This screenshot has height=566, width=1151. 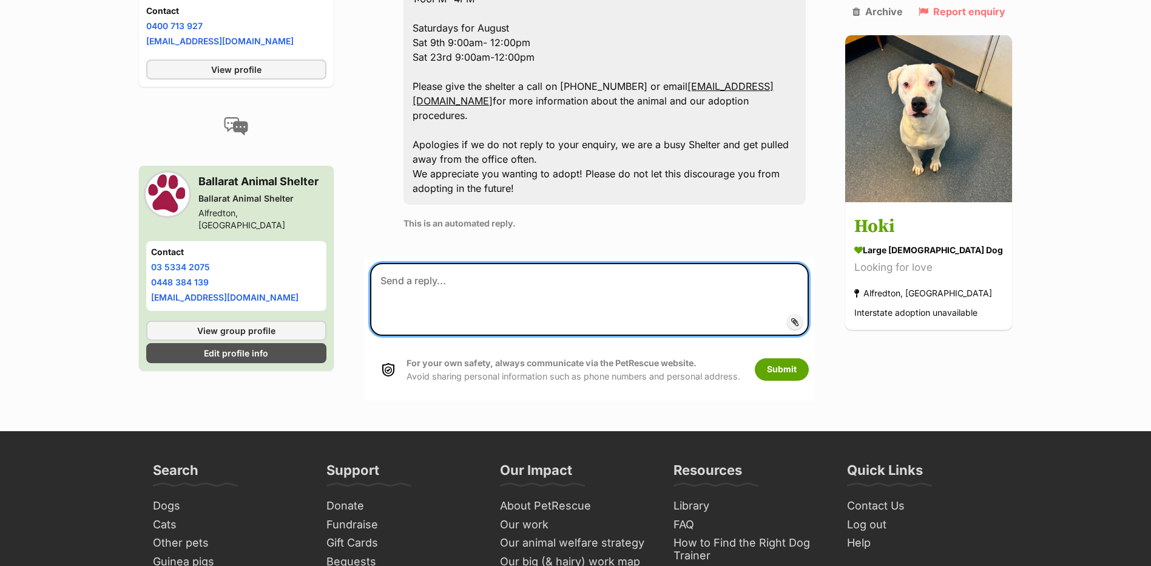 What do you see at coordinates (353, 473) in the screenshot?
I see `h3: Support` at bounding box center [353, 473].